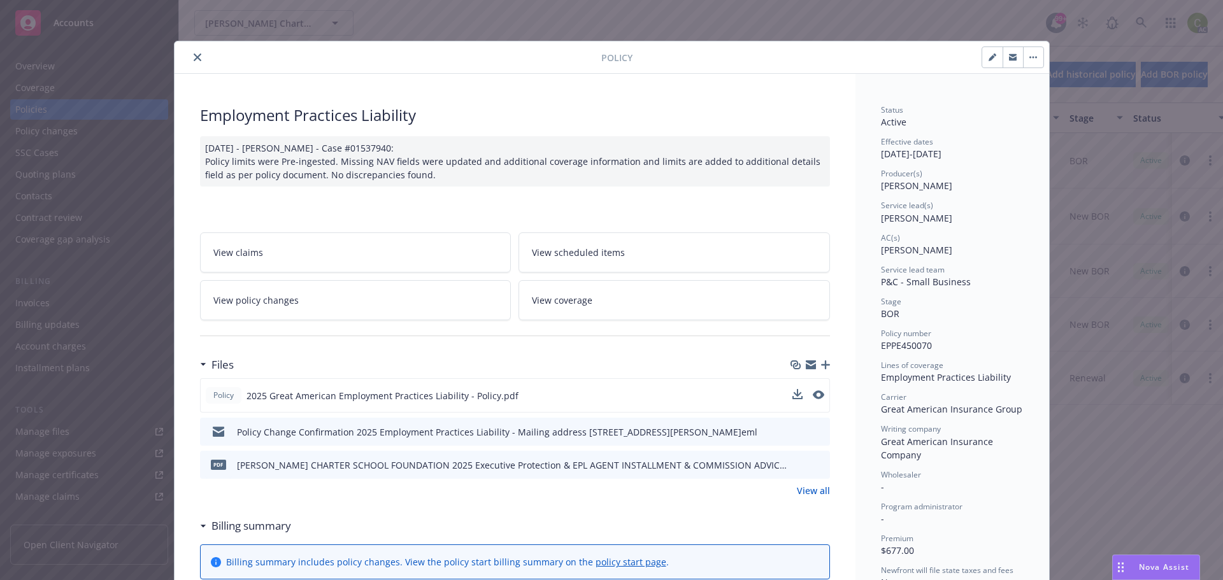 The height and width of the screenshot is (580, 1223). What do you see at coordinates (913, 270) in the screenshot?
I see `span: Service lead team` at bounding box center [913, 270].